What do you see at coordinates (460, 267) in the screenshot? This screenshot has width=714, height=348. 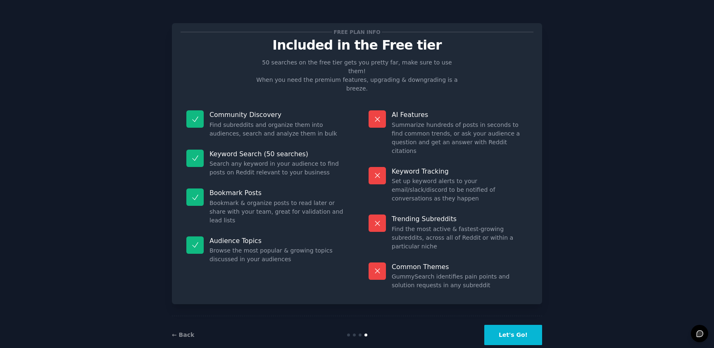 I see `p: Common Themes` at bounding box center [460, 267].